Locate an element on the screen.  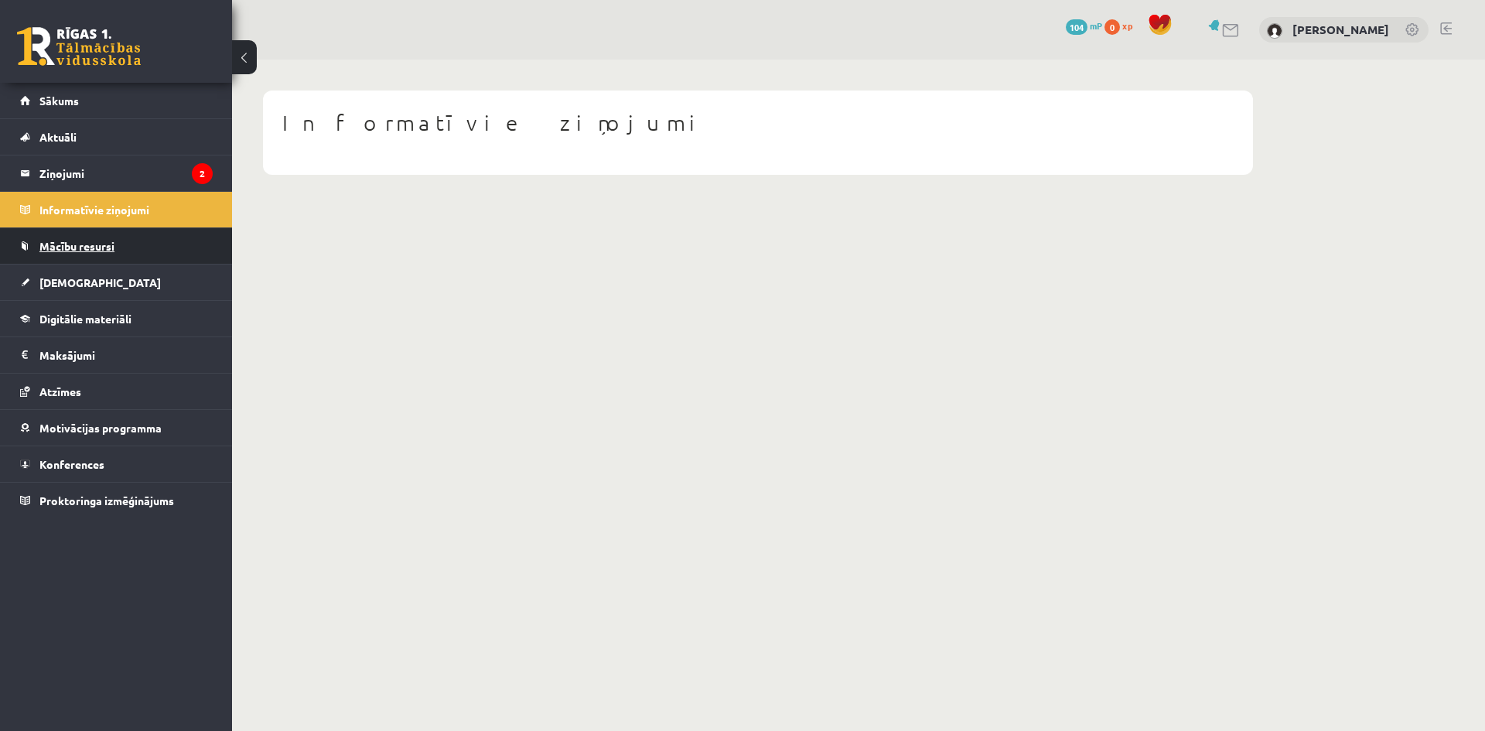
a: Proktoringa izmēģinājums is located at coordinates (116, 500).